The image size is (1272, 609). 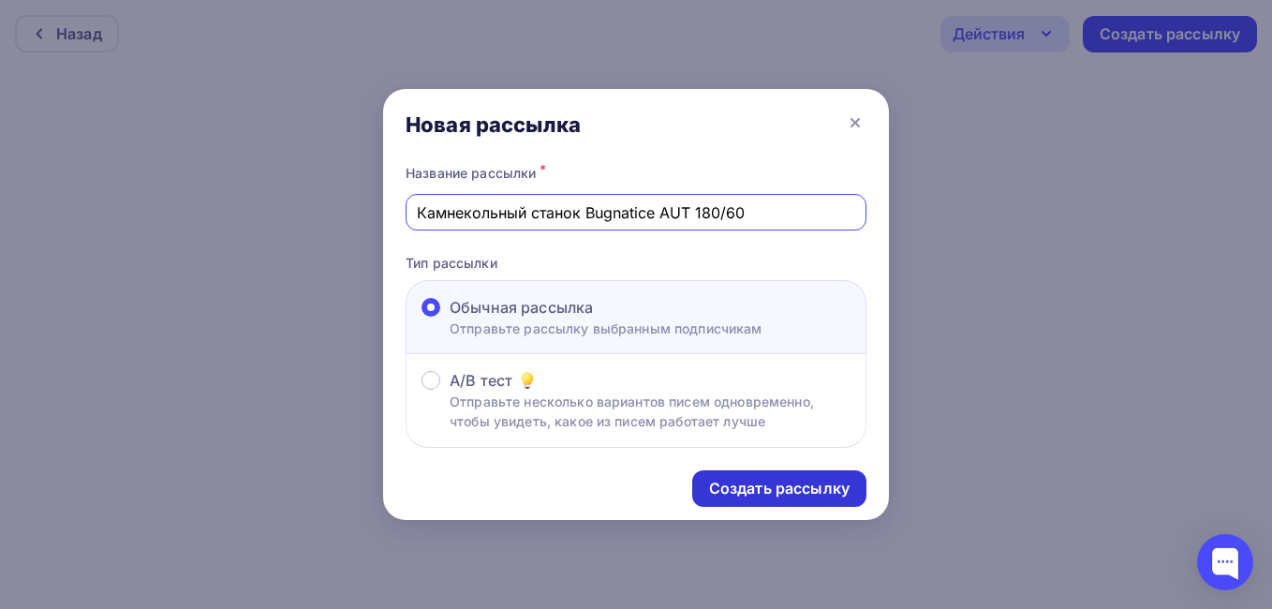 I want to click on p: Отправьте несколько вариантов писем одновременно, чтобы увидеть, какое из писем работает лучше, so click(x=650, y=411).